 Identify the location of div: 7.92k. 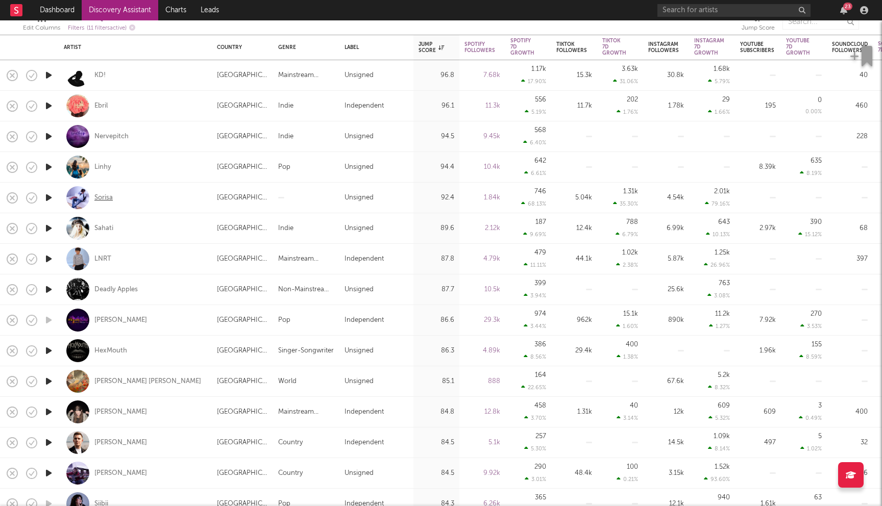
(758, 320).